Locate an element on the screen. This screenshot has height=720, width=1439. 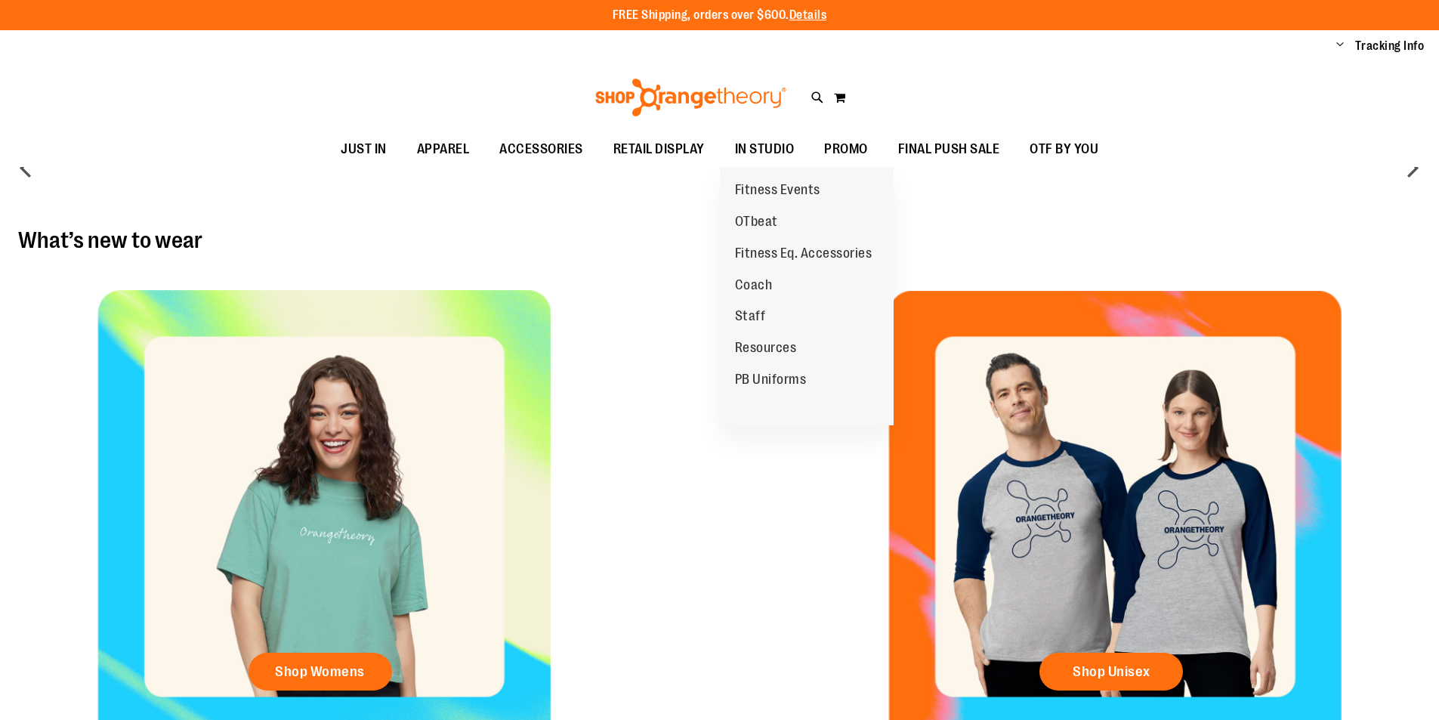
span: ACCESSORIES is located at coordinates (541, 149).